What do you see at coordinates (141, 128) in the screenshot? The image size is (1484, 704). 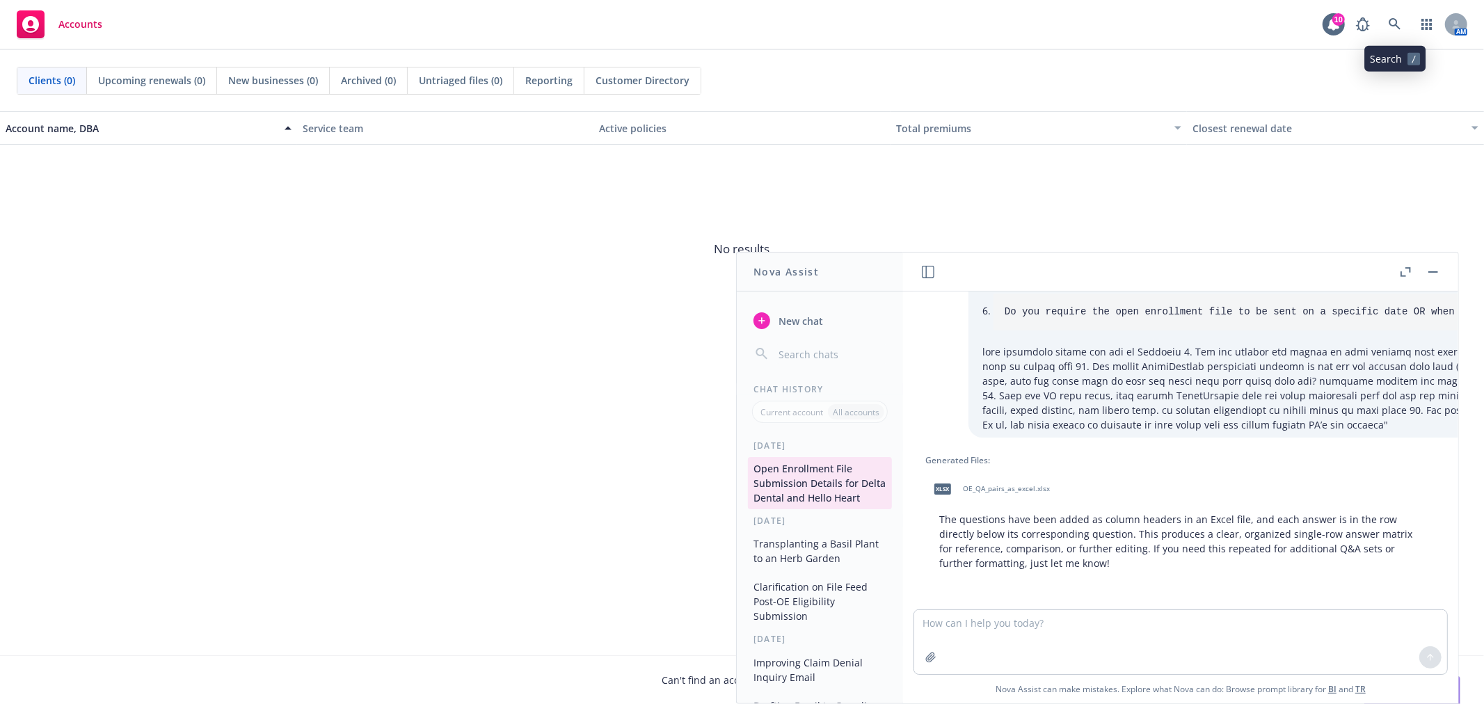 I see `div: Account name, DBA` at bounding box center [141, 128].